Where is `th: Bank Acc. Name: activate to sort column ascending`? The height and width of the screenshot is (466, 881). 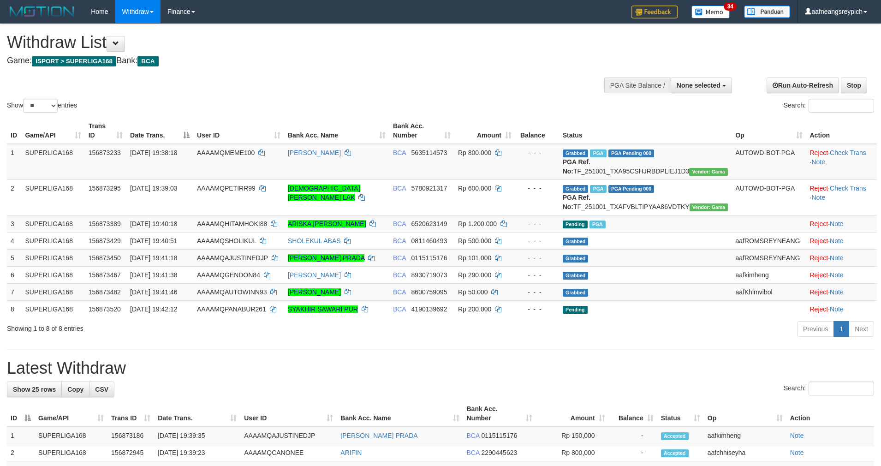 th: Bank Acc. Name: activate to sort column ascending is located at coordinates (337, 130).